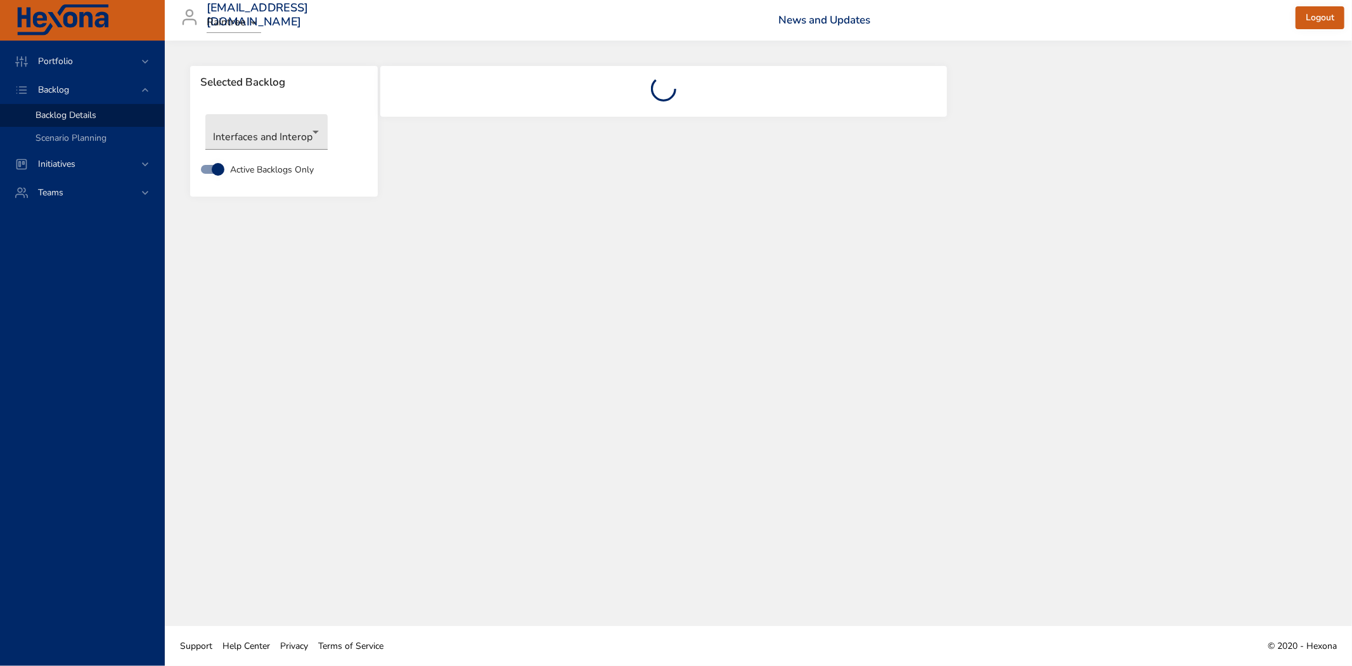  Describe the element at coordinates (284, 82) in the screenshot. I see `span: Selected Backlog` at that location.